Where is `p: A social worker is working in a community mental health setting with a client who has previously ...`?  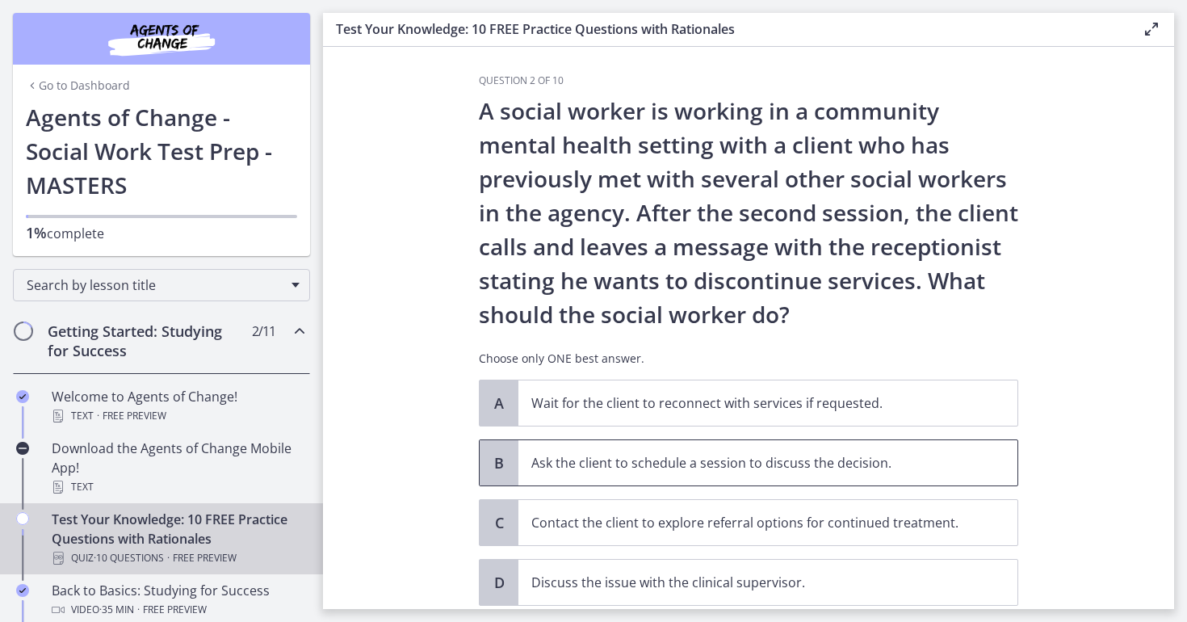 p: A social worker is working in a community mental health setting with a client who has previously ... is located at coordinates (749, 212).